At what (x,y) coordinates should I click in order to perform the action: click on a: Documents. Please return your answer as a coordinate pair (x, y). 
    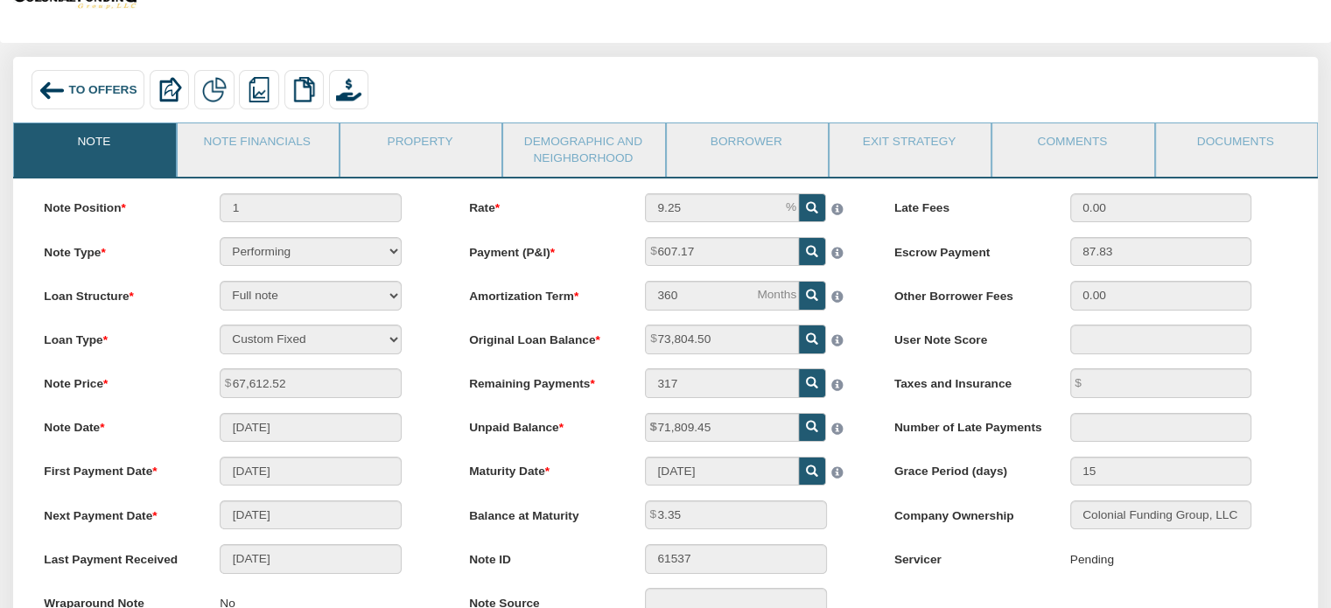
    Looking at the image, I should click on (1236, 145).